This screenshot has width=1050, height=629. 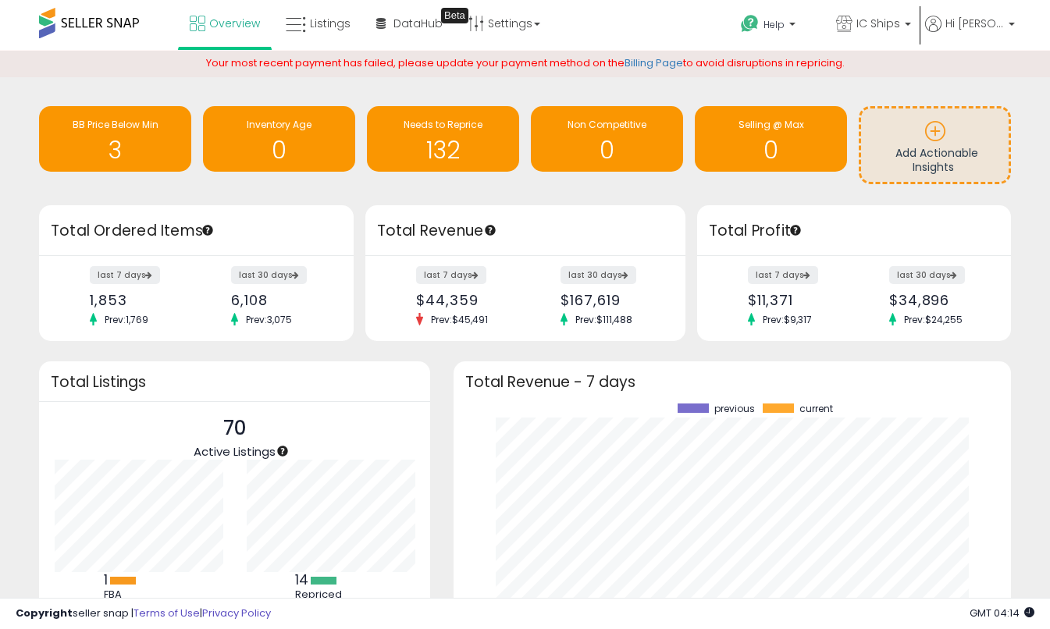 I want to click on span: Your most recent payment has failed, please update your payment method on the to avoid disruption..., so click(x=525, y=62).